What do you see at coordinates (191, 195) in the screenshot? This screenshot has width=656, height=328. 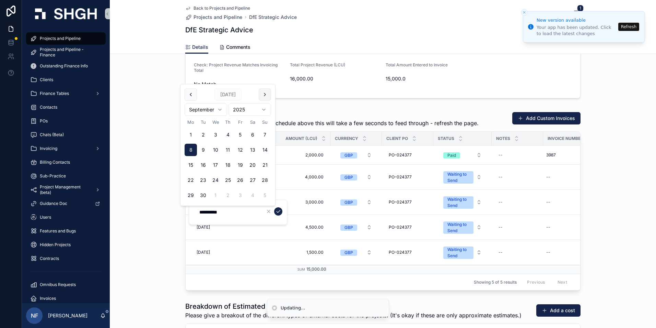 I see `button: Monday, 29 September 2025` at bounding box center [191, 195].